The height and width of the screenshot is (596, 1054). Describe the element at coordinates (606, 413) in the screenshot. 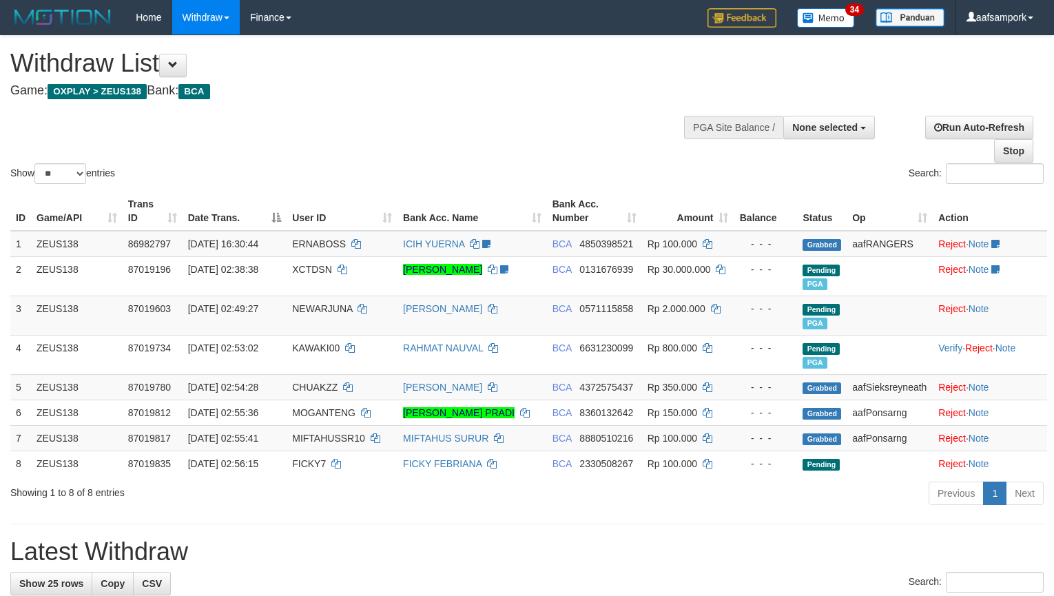

I see `span: Copy 8360132642 to clipboard` at that location.